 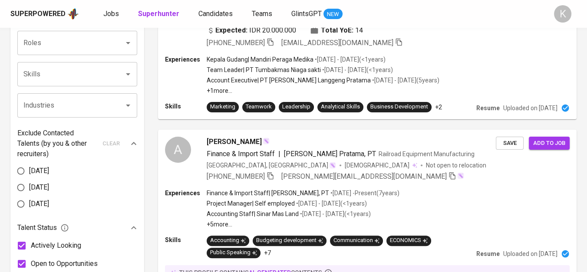 I want to click on span: NEW, so click(x=333, y=14).